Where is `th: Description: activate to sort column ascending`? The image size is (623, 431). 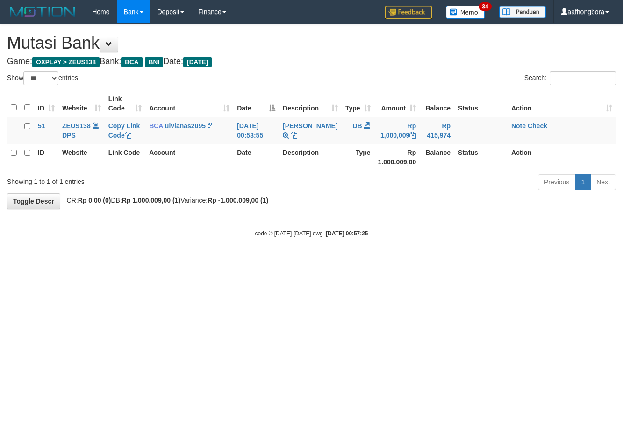 th: Description: activate to sort column ascending is located at coordinates (310, 103).